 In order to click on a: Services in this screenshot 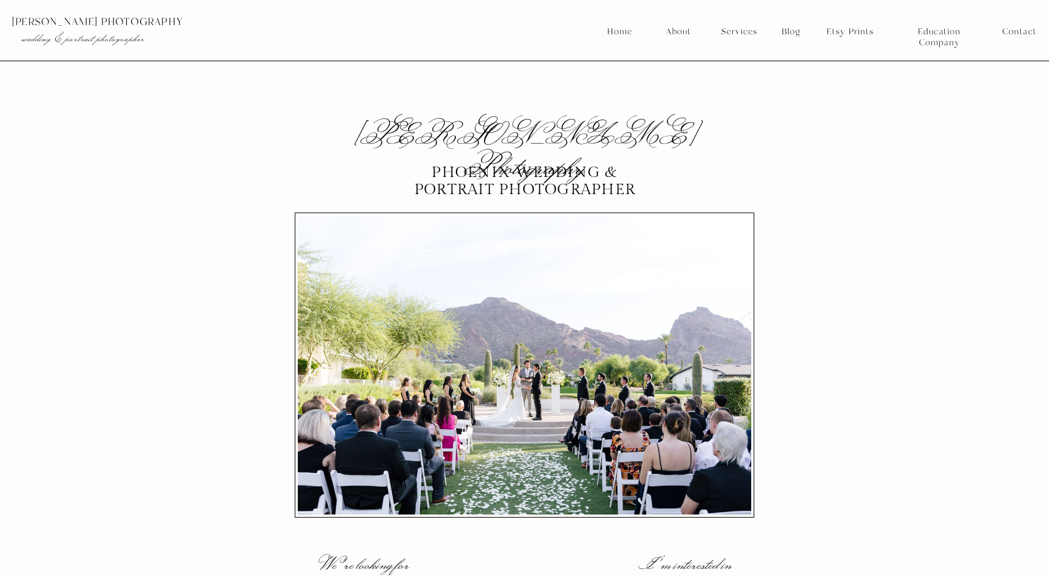, I will do `click(739, 32)`.